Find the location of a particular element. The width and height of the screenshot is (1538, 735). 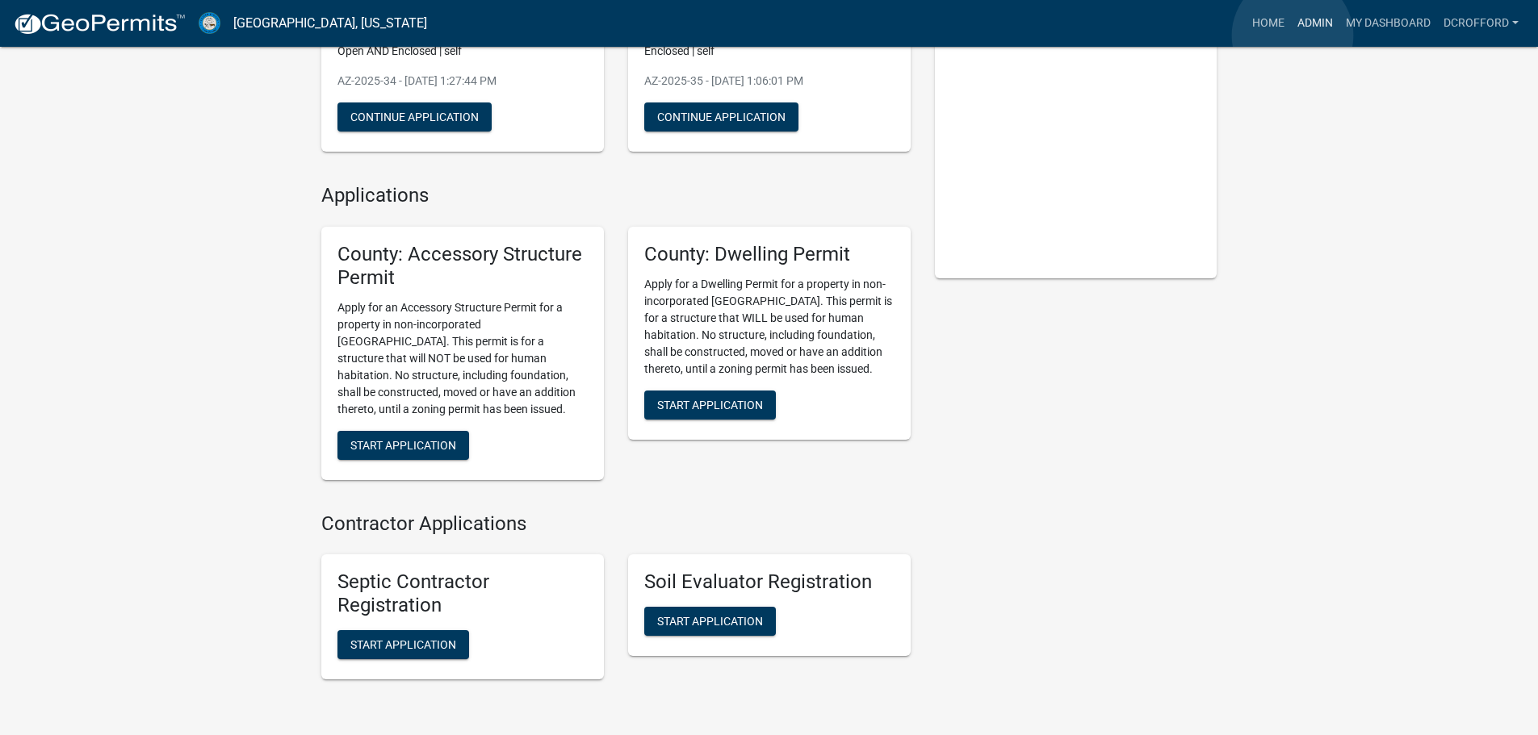

wm-workflow-list-section: Applications is located at coordinates (616, 338).